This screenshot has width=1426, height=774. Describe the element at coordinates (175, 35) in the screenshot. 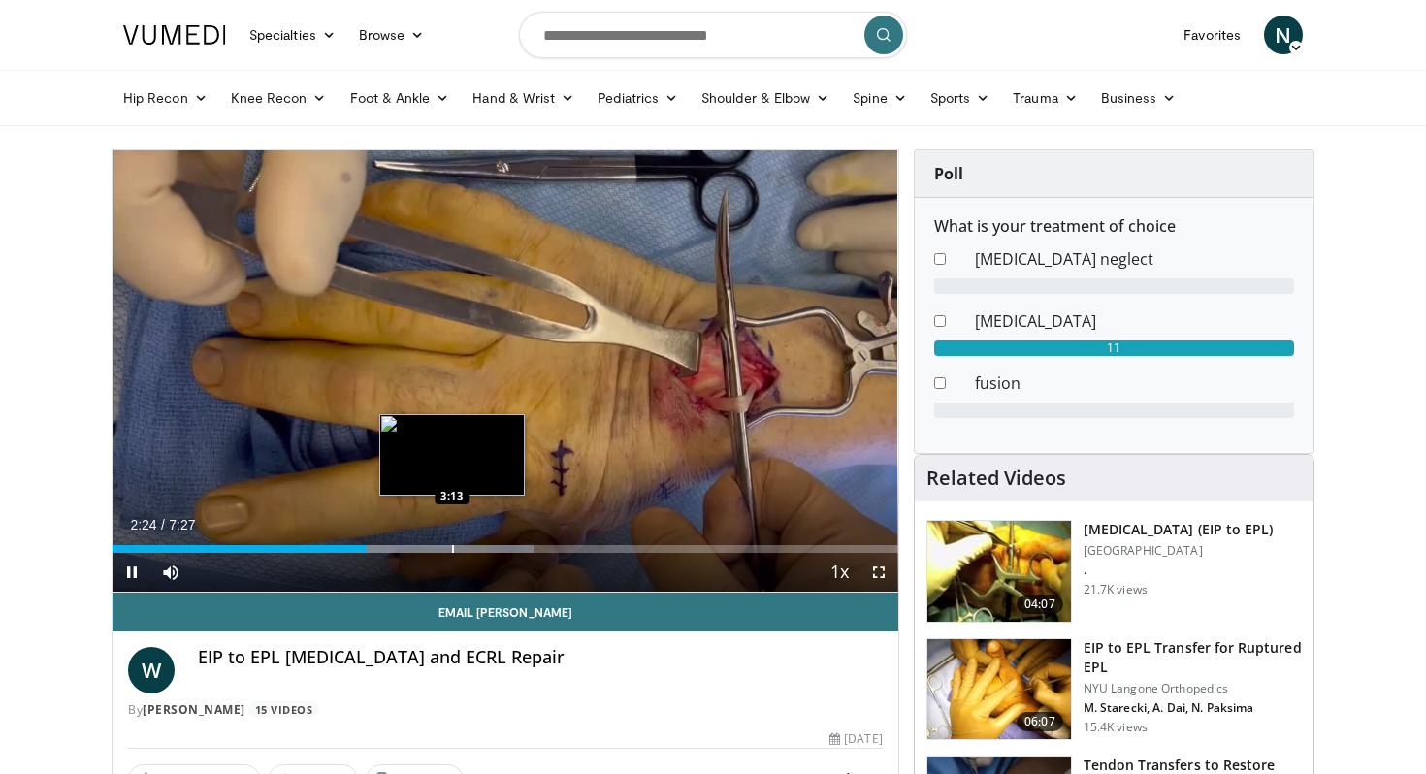

I see `img: VuMedi Logo` at that location.